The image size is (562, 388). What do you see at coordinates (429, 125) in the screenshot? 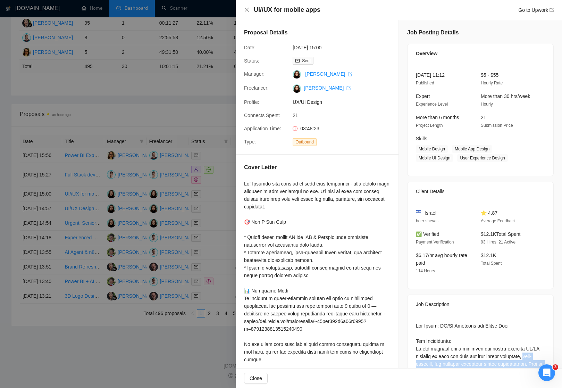
I see `span: Project Length` at bounding box center [429, 125].